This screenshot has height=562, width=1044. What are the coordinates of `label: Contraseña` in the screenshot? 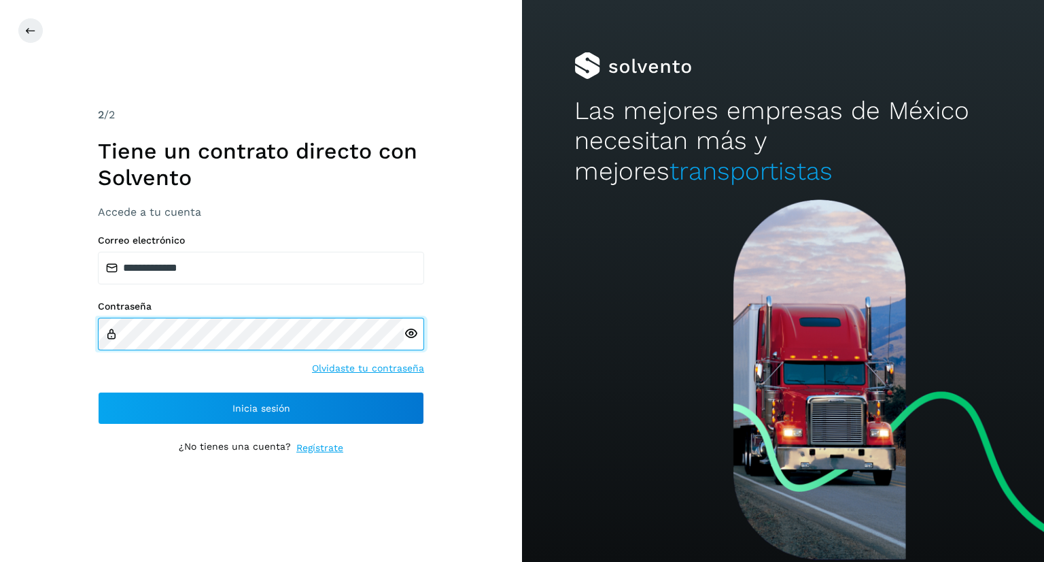 It's located at (261, 306).